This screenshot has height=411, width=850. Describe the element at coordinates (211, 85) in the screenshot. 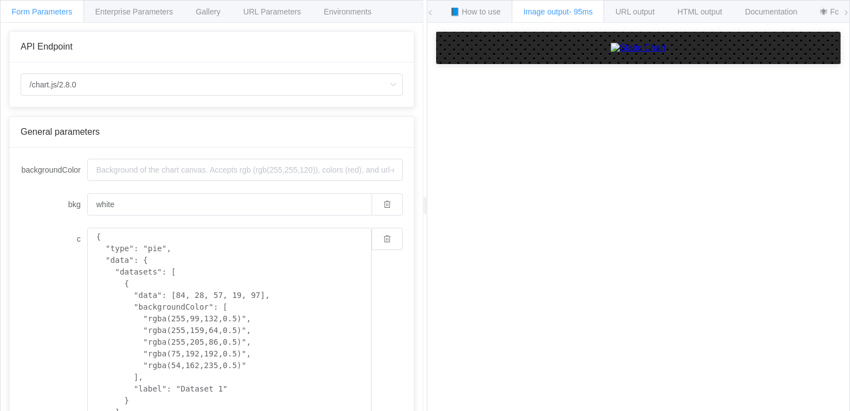

I see `input: Select` at that location.